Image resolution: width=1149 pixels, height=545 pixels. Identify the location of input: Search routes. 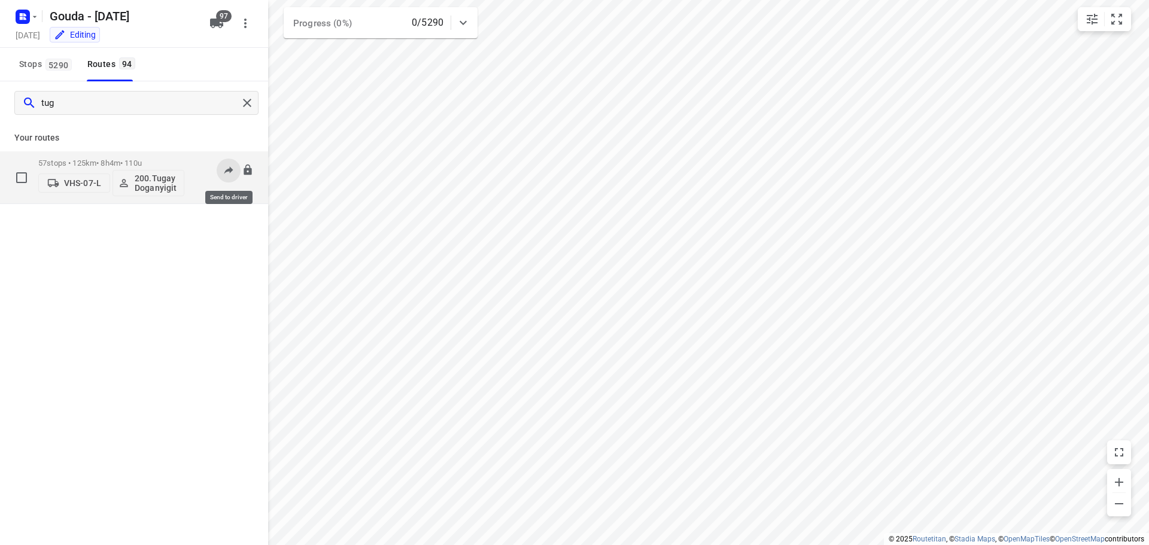
(139, 103).